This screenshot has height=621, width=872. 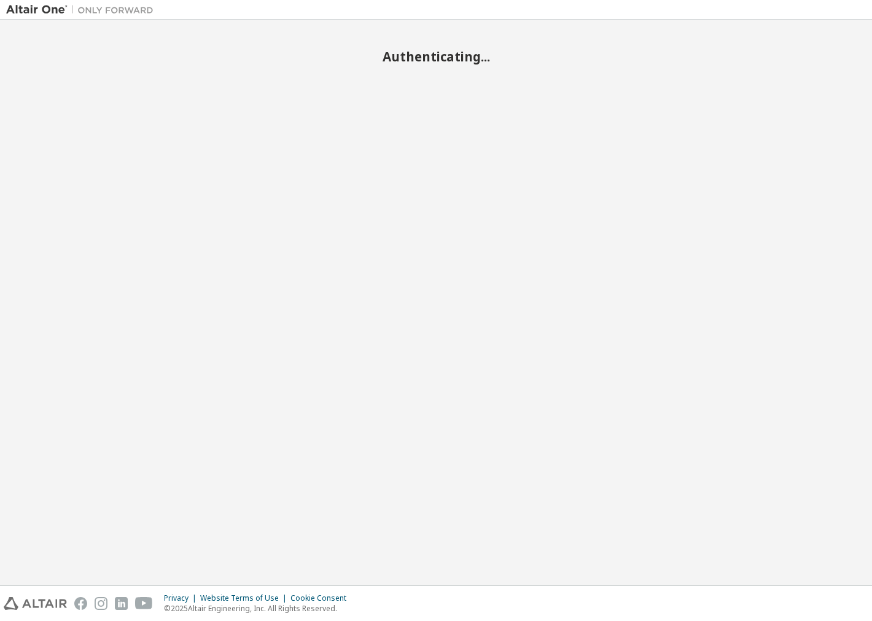 What do you see at coordinates (121, 603) in the screenshot?
I see `img: linkedin.svg` at bounding box center [121, 603].